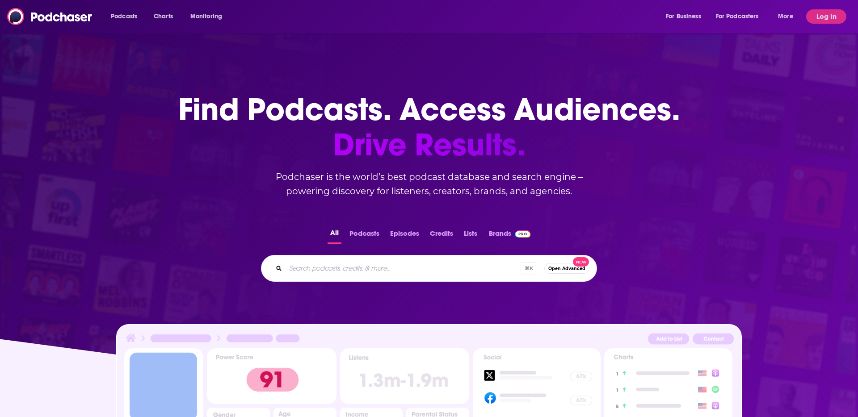 This screenshot has width=858, height=417. Describe the element at coordinates (364, 236) in the screenshot. I see `button: Podcasts` at that location.